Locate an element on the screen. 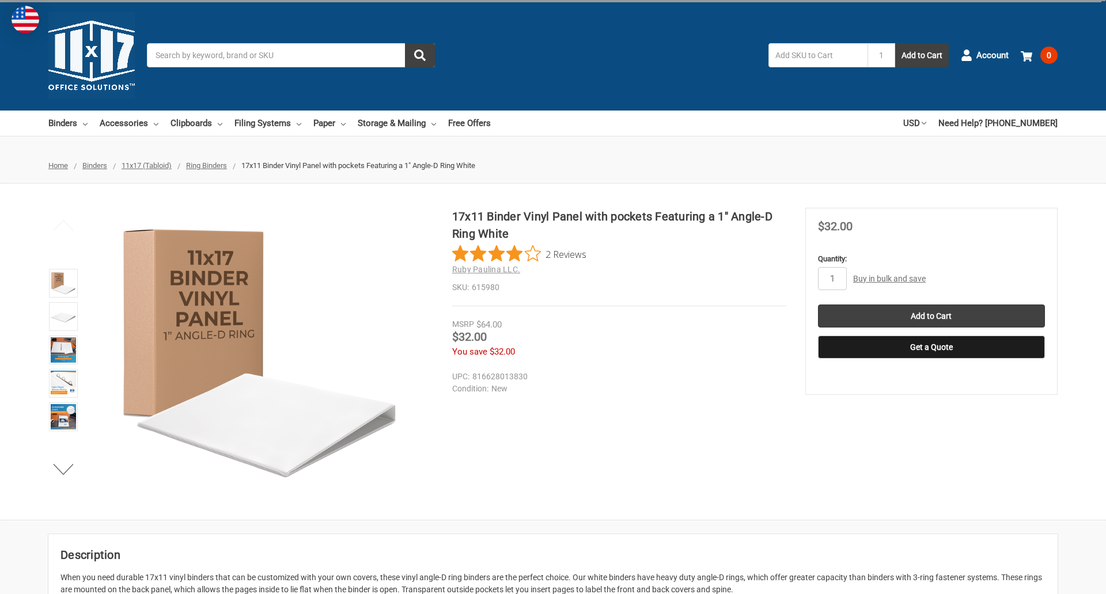  img: 11x17.com is located at coordinates (92, 55).